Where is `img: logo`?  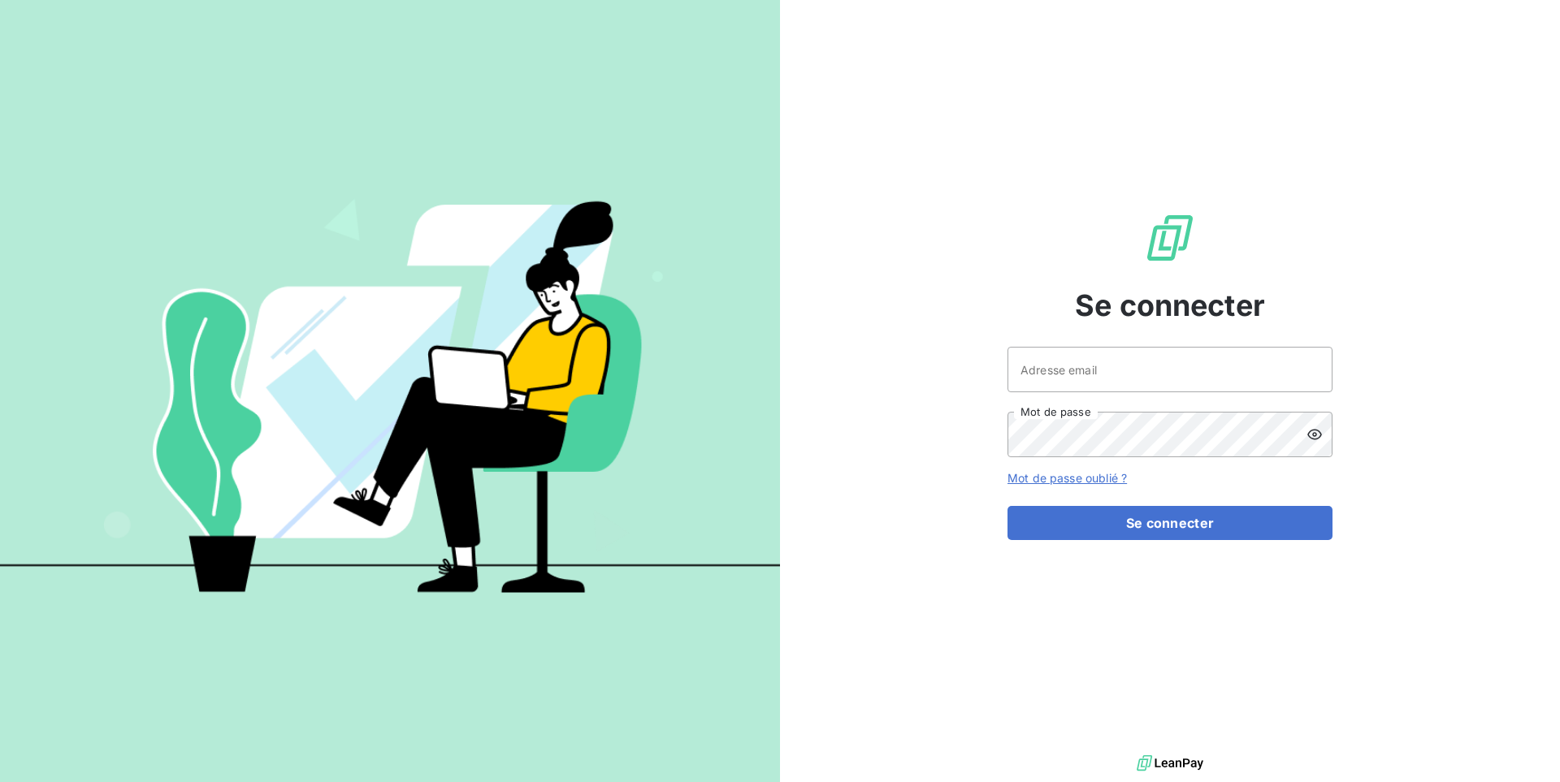
img: logo is located at coordinates (1170, 764).